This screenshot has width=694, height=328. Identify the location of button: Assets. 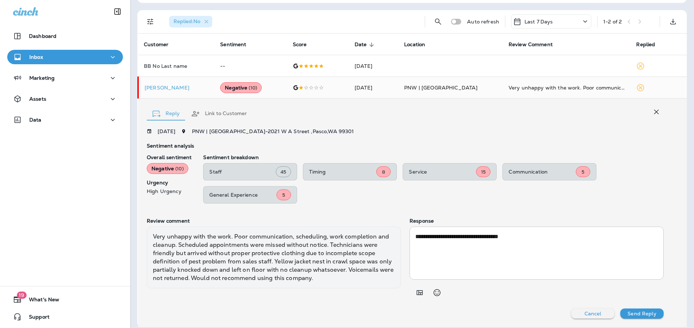
(65, 99).